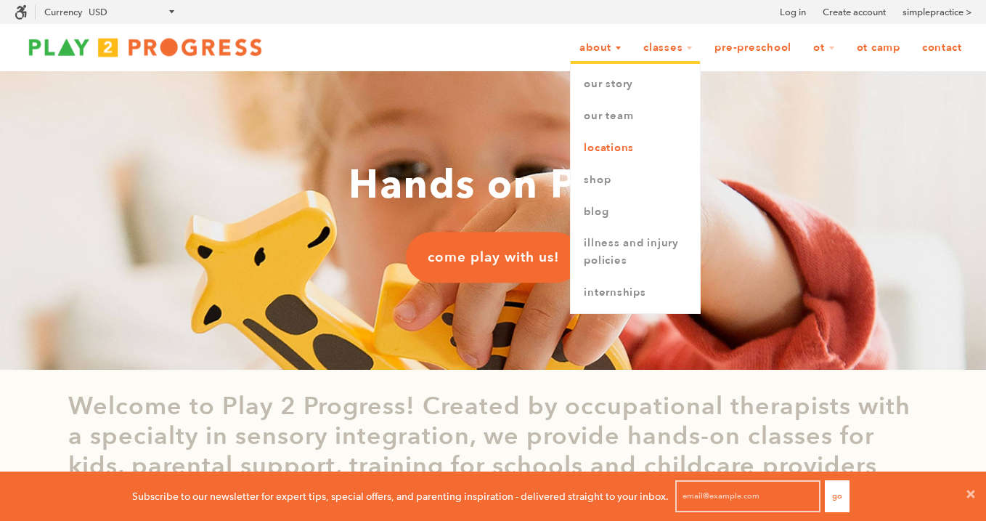  What do you see at coordinates (635, 84) in the screenshot?
I see `a: Our Story` at bounding box center [635, 84].